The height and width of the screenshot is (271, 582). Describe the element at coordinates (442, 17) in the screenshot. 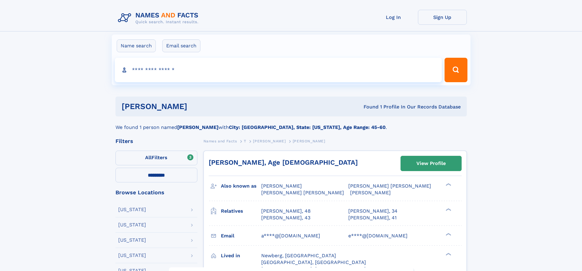

I see `a: Sign Up` at that location.